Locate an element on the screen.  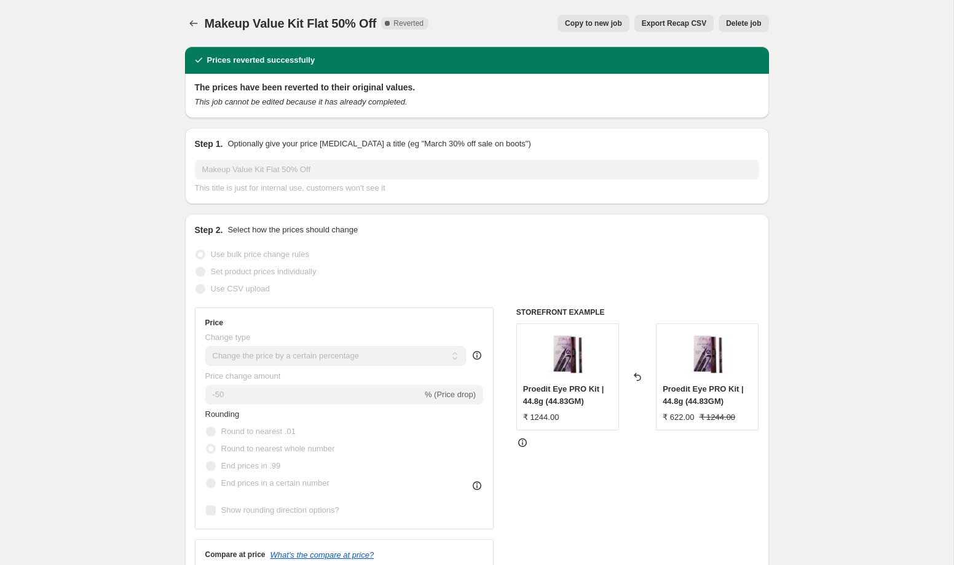
i: What's the compare at price? is located at coordinates (322, 554).